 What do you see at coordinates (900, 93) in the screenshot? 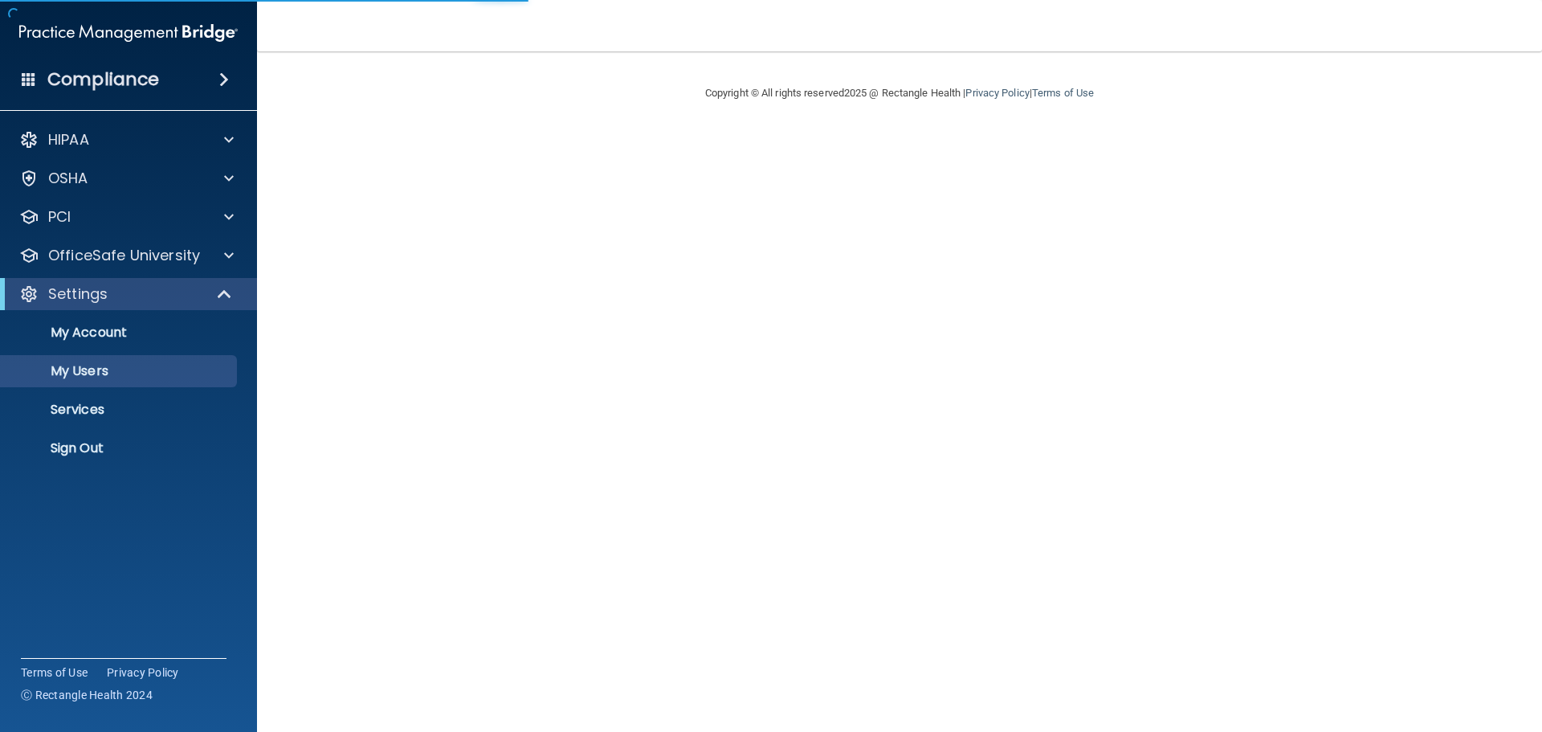
I see `div: Copyright © All rights reserved 2025 @ Rectangle Health | |` at bounding box center [900, 93].